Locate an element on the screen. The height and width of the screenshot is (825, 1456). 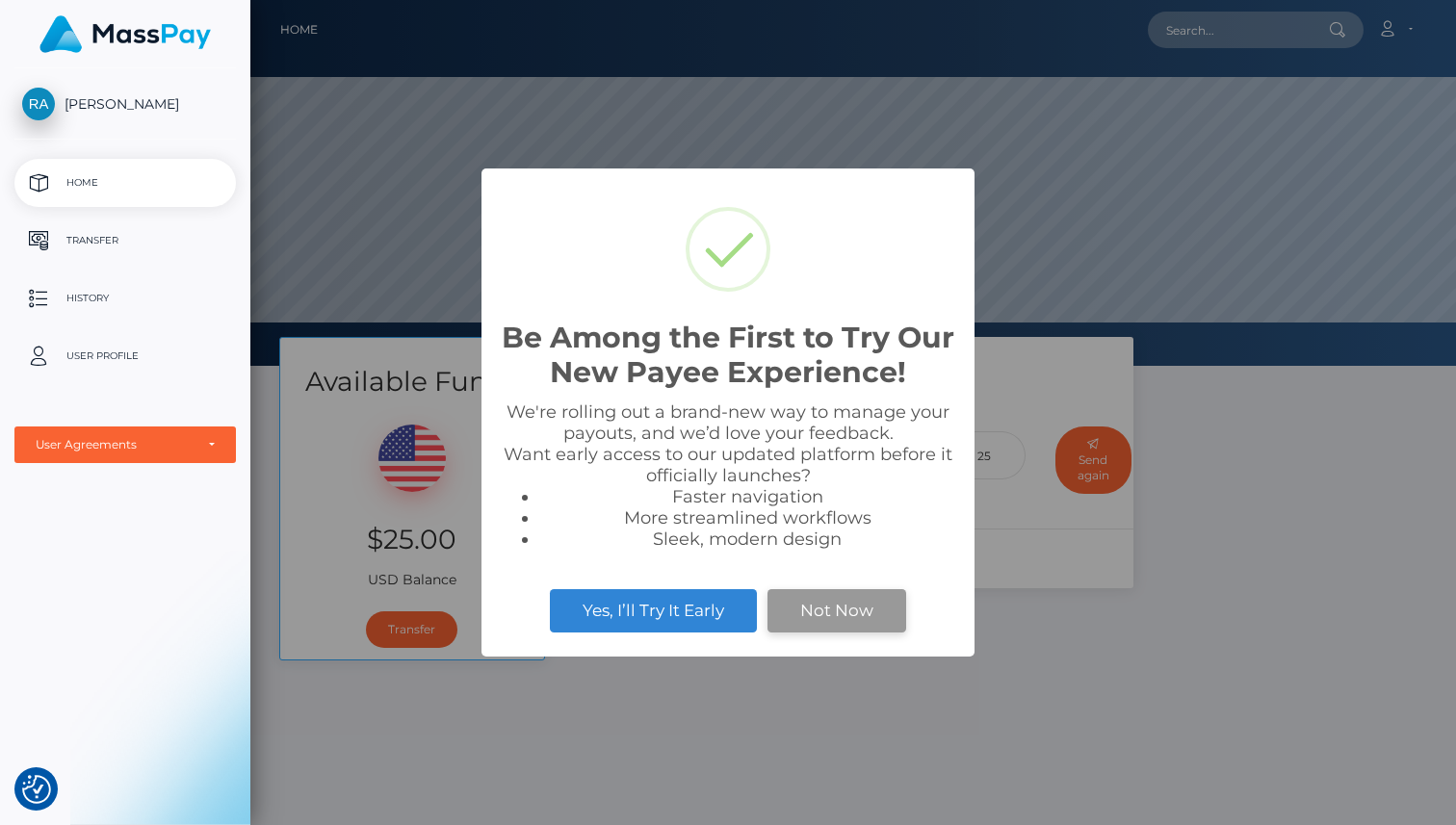
button: User Agreements is located at coordinates (125, 445).